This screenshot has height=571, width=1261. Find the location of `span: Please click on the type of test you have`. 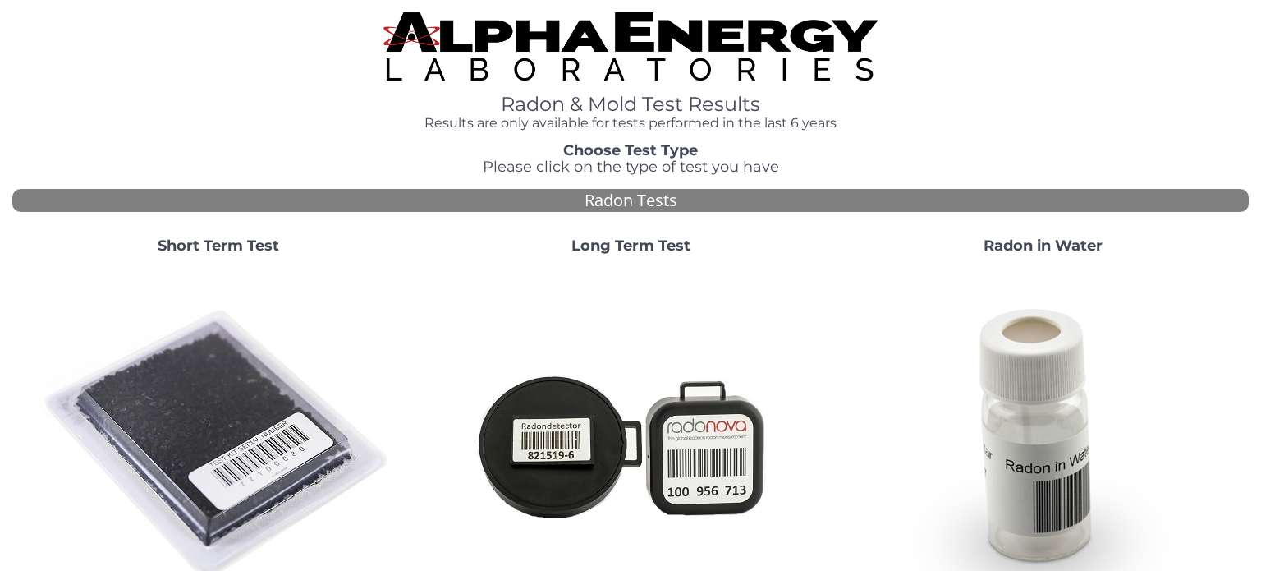

span: Please click on the type of test you have is located at coordinates (631, 167).